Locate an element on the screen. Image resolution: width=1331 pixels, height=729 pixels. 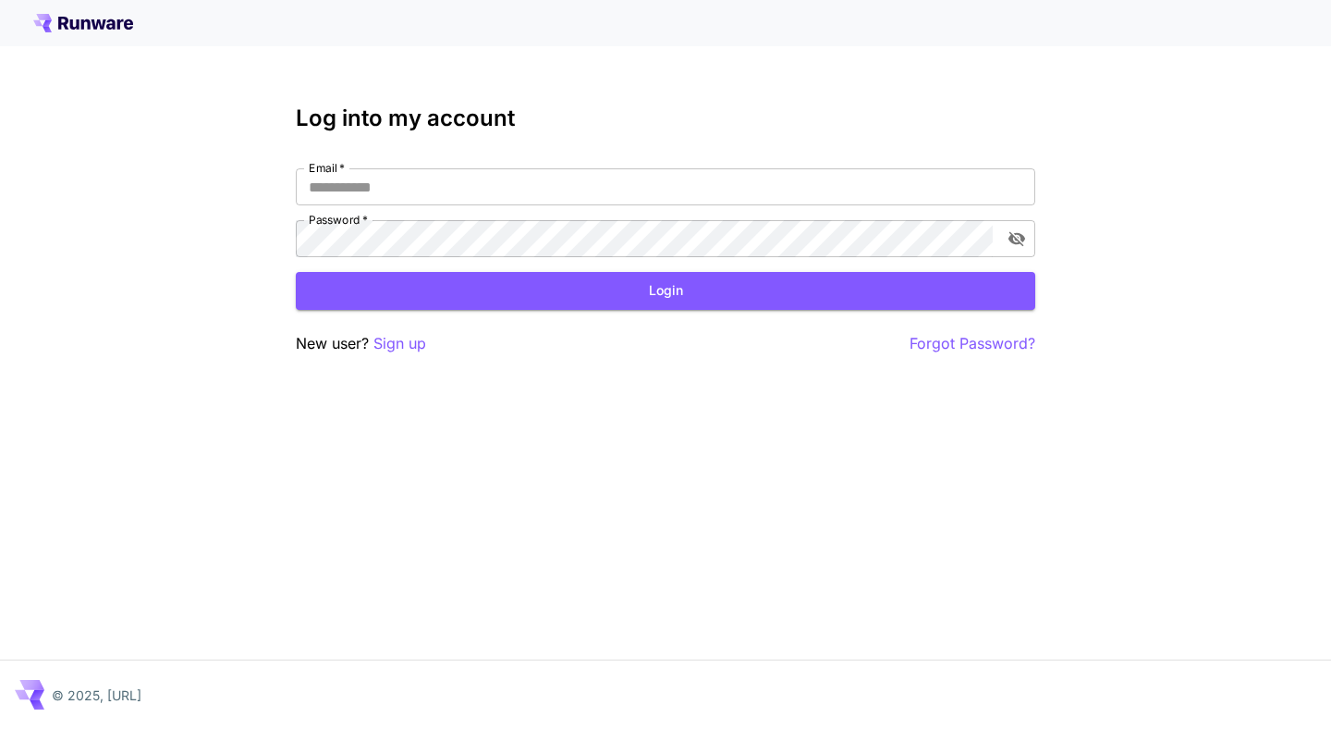
label: Password is located at coordinates (338, 219).